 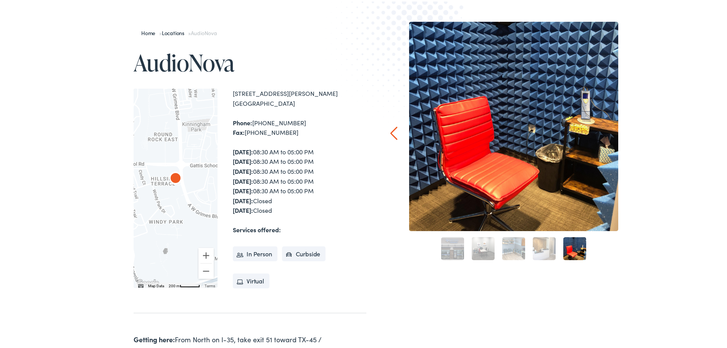 What do you see at coordinates (514, 247) in the screenshot?
I see `a: 3` at bounding box center [514, 247].